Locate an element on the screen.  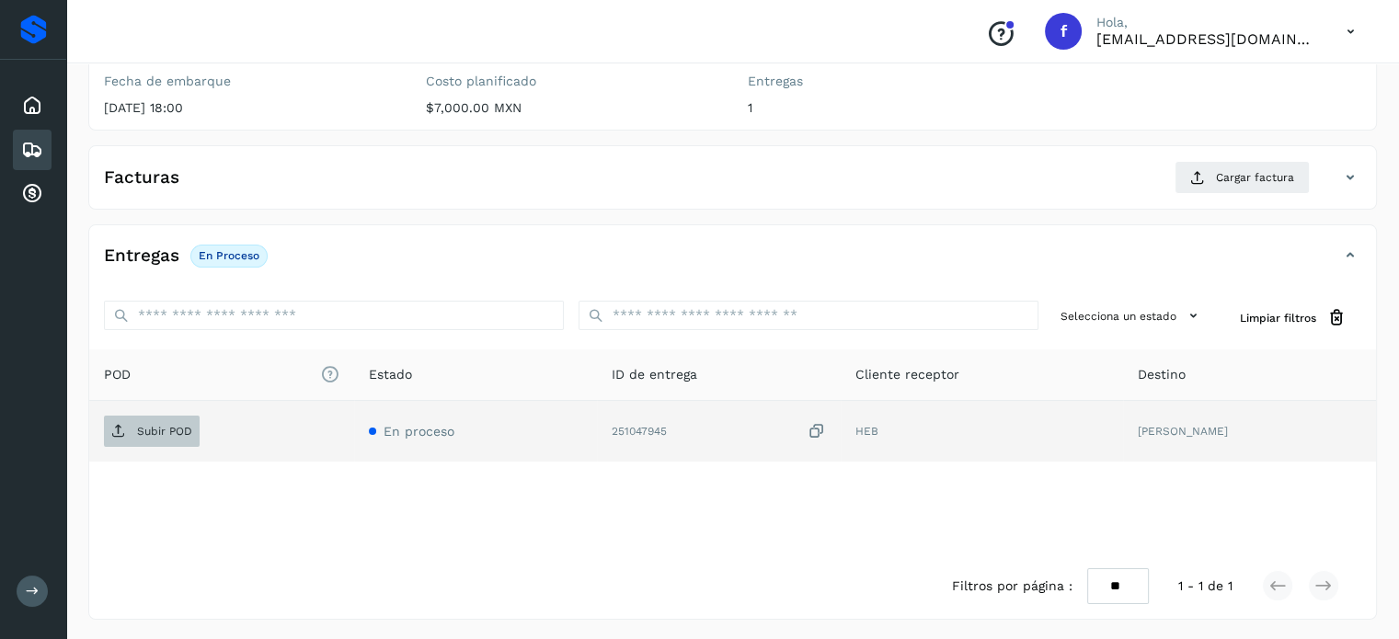
td: HEB is located at coordinates (982, 432).